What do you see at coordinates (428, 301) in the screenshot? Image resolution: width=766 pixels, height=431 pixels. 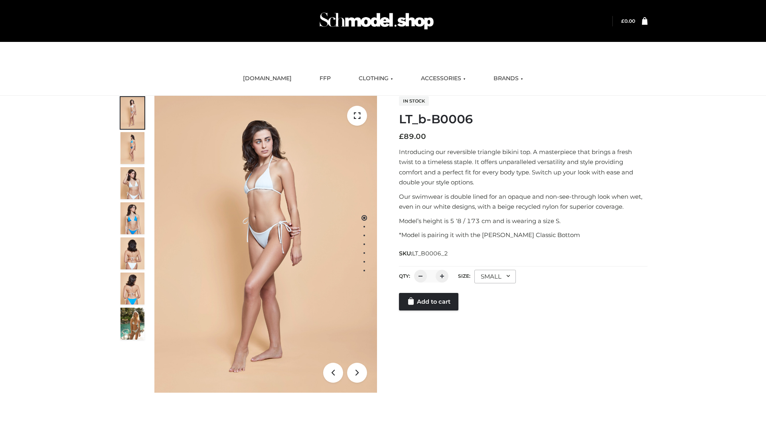 I see `a: Add to cart` at bounding box center [428, 301].